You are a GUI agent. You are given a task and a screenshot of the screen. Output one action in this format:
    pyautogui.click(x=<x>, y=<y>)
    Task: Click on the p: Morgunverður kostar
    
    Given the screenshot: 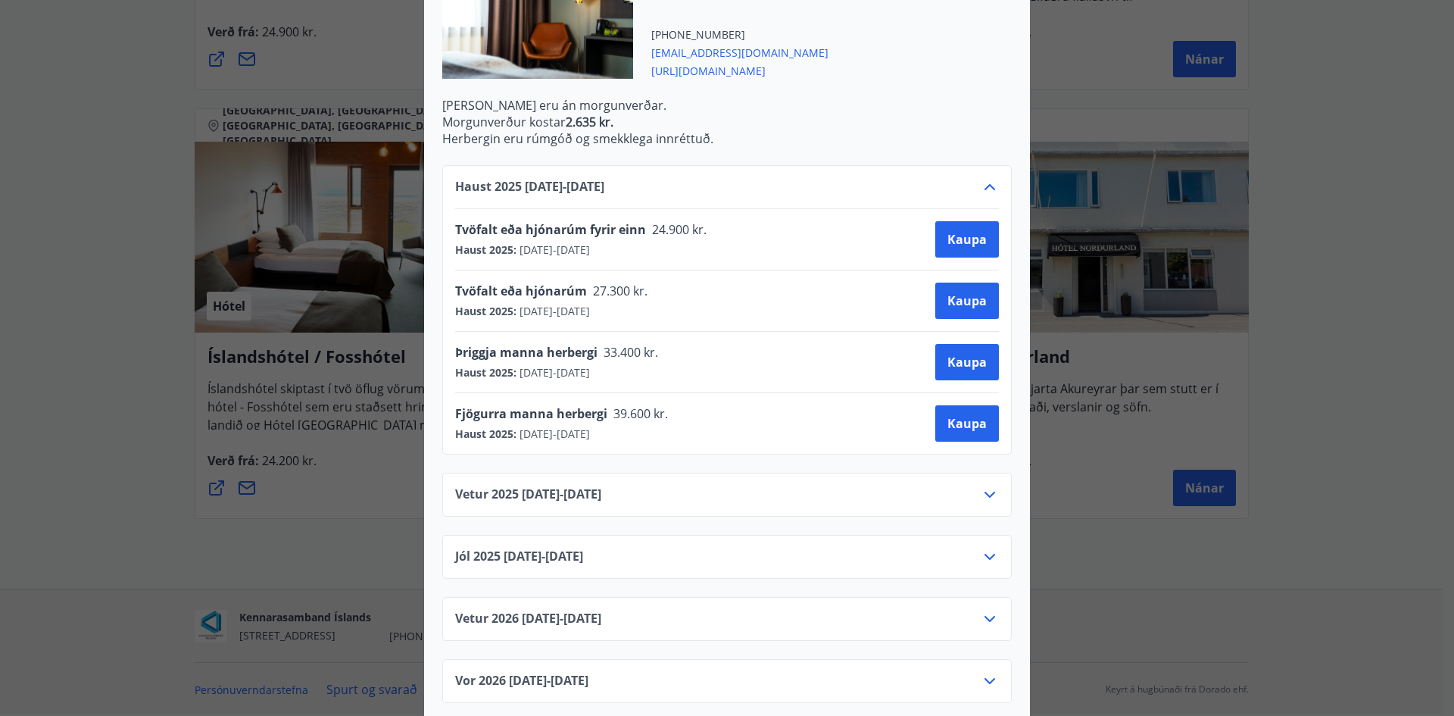 What is the action you would take?
    pyautogui.click(x=727, y=122)
    